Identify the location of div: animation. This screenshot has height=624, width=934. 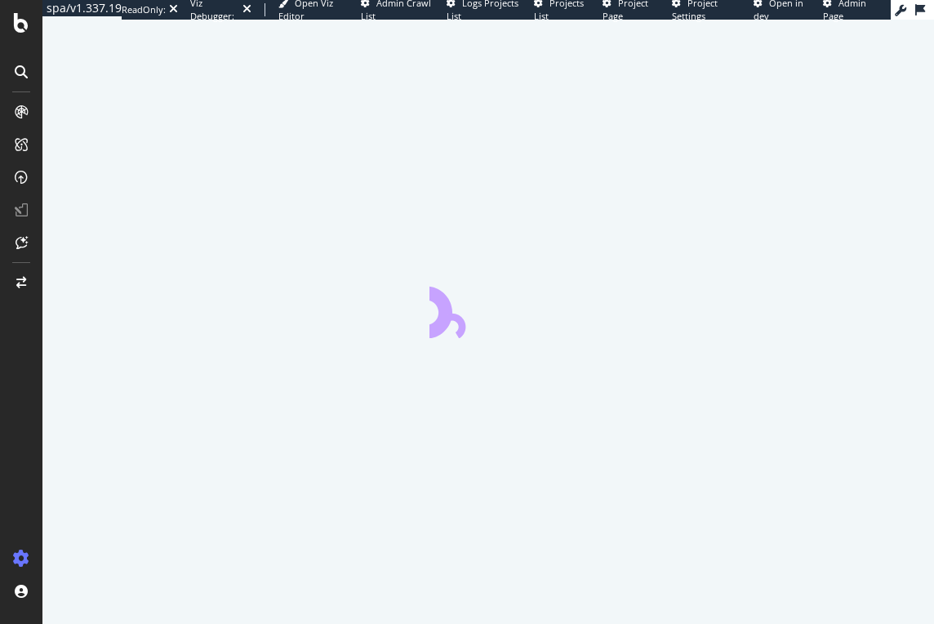
(488, 309).